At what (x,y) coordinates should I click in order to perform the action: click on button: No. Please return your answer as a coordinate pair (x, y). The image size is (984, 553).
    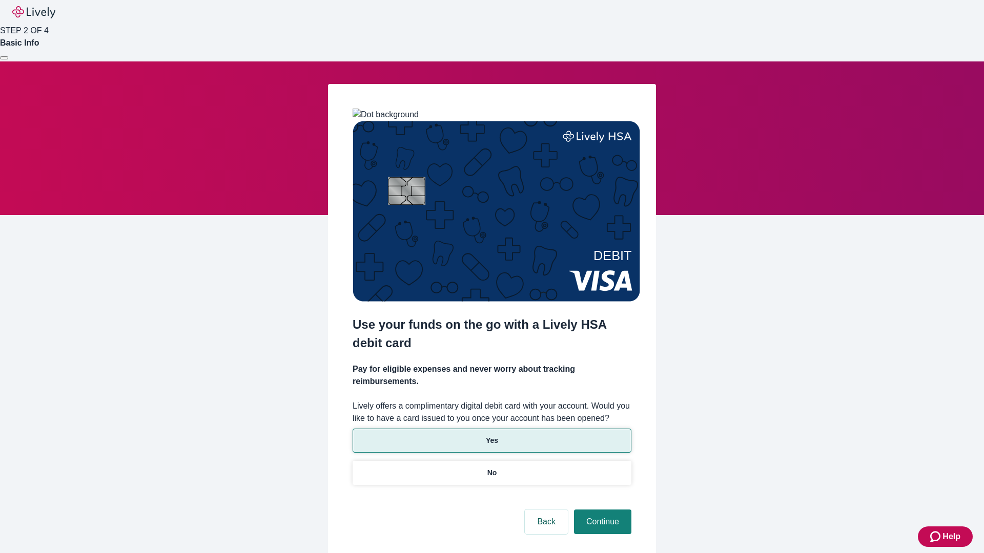
    Looking at the image, I should click on (492, 473).